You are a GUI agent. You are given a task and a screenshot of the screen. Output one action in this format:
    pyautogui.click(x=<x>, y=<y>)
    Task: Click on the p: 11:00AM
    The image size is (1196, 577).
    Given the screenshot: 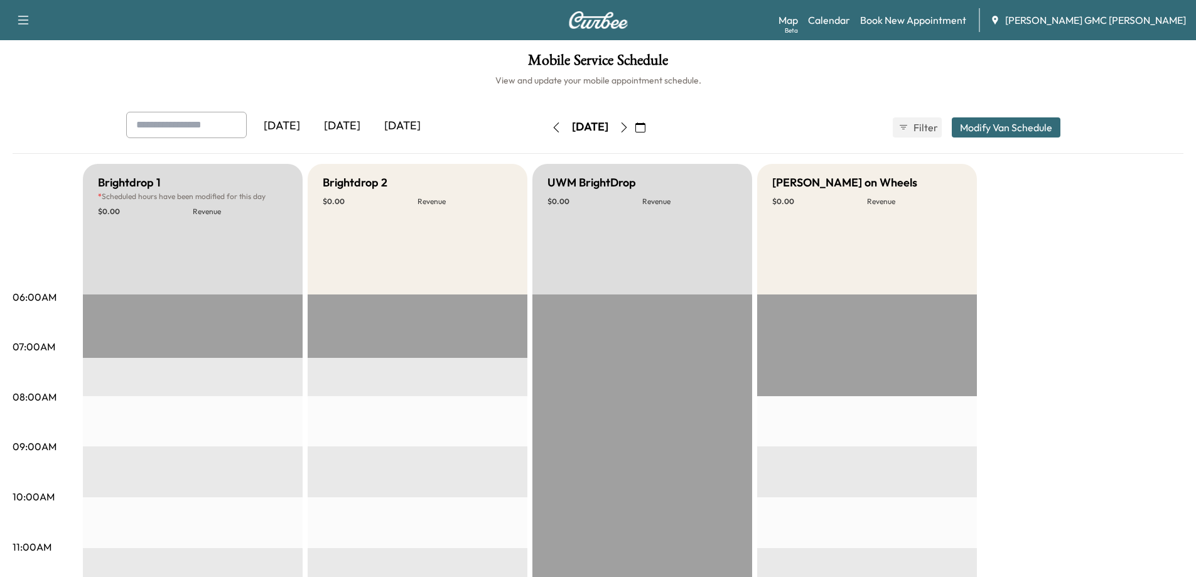 What is the action you would take?
    pyautogui.click(x=32, y=547)
    